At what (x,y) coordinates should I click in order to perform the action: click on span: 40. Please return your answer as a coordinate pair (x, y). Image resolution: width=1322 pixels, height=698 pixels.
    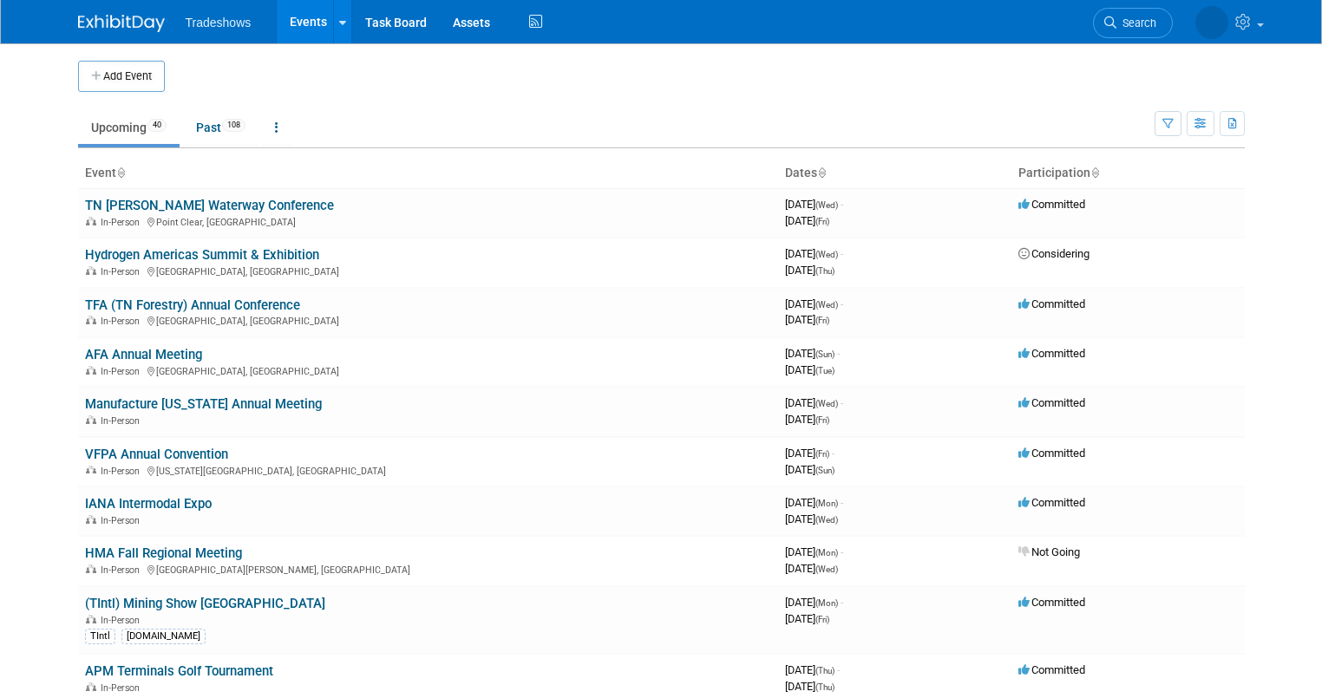
    Looking at the image, I should click on (157, 125).